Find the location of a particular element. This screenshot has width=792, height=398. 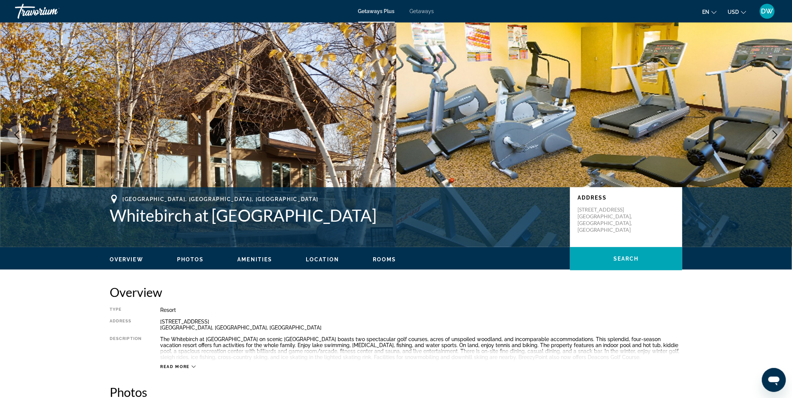

span: Location is located at coordinates (322, 259).